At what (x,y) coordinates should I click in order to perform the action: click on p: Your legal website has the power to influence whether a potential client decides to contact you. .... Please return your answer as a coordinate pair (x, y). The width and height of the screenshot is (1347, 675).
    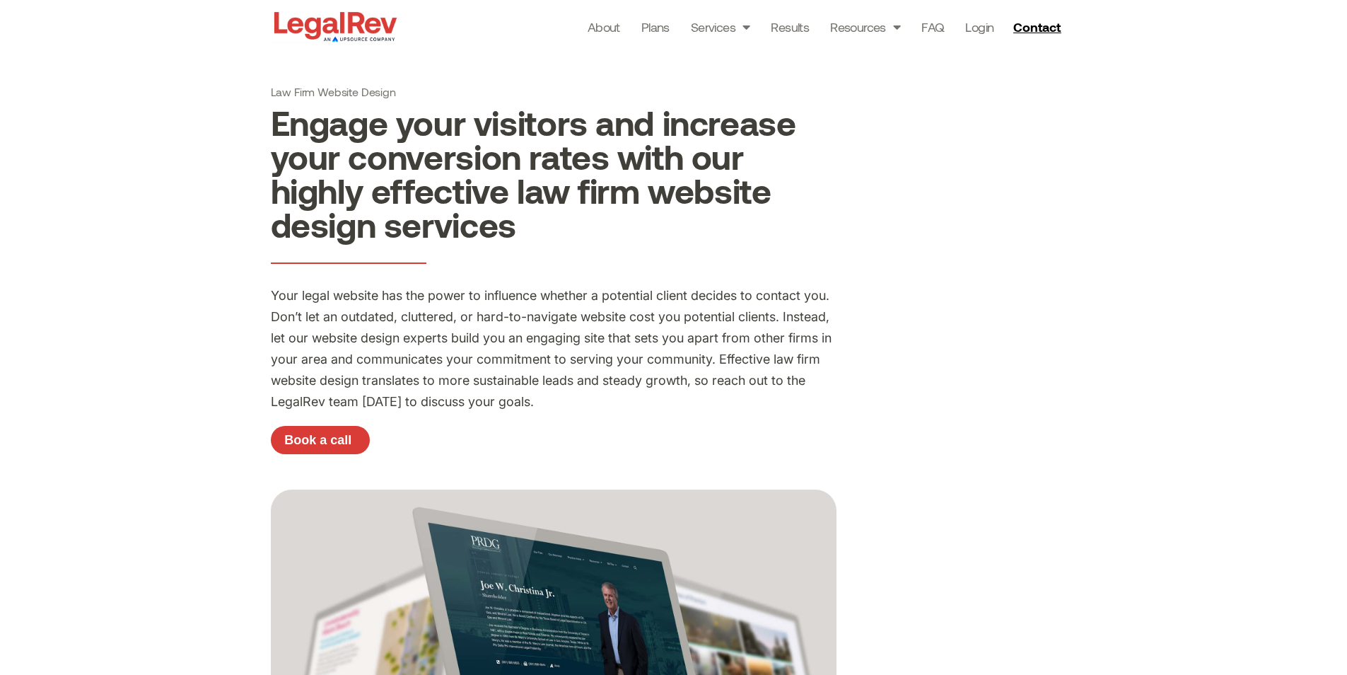
    Looking at the image, I should click on (554, 348).